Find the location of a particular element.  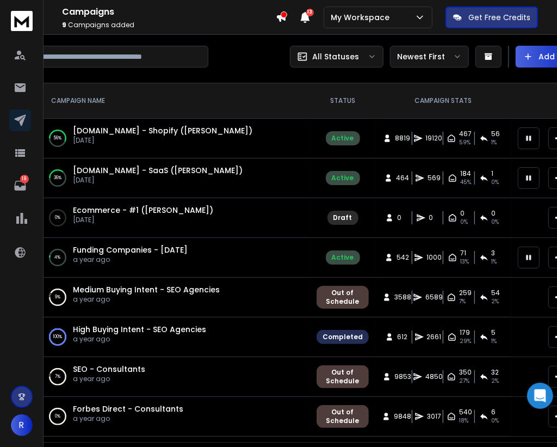

span: 6 is located at coordinates (494, 412).